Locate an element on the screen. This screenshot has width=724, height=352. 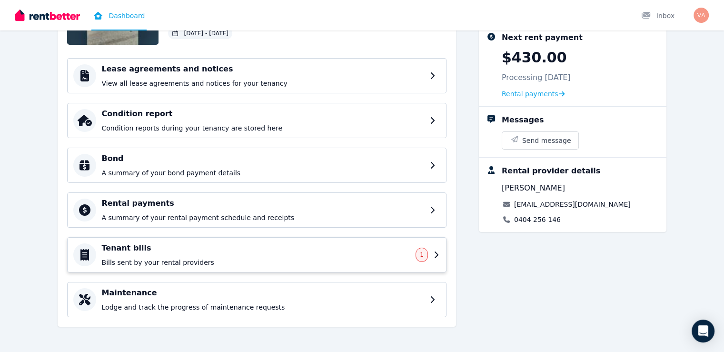
span: Rental payments is located at coordinates (530, 94).